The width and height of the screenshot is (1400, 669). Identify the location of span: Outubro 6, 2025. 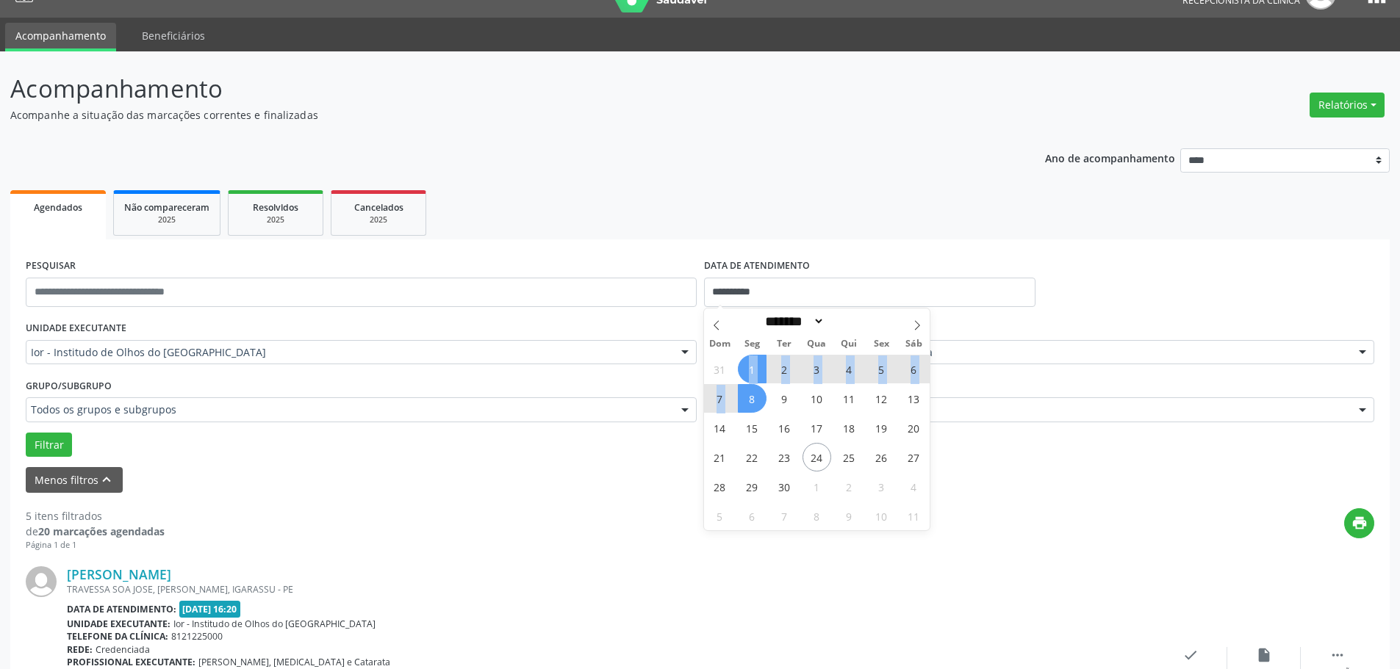
(752, 516).